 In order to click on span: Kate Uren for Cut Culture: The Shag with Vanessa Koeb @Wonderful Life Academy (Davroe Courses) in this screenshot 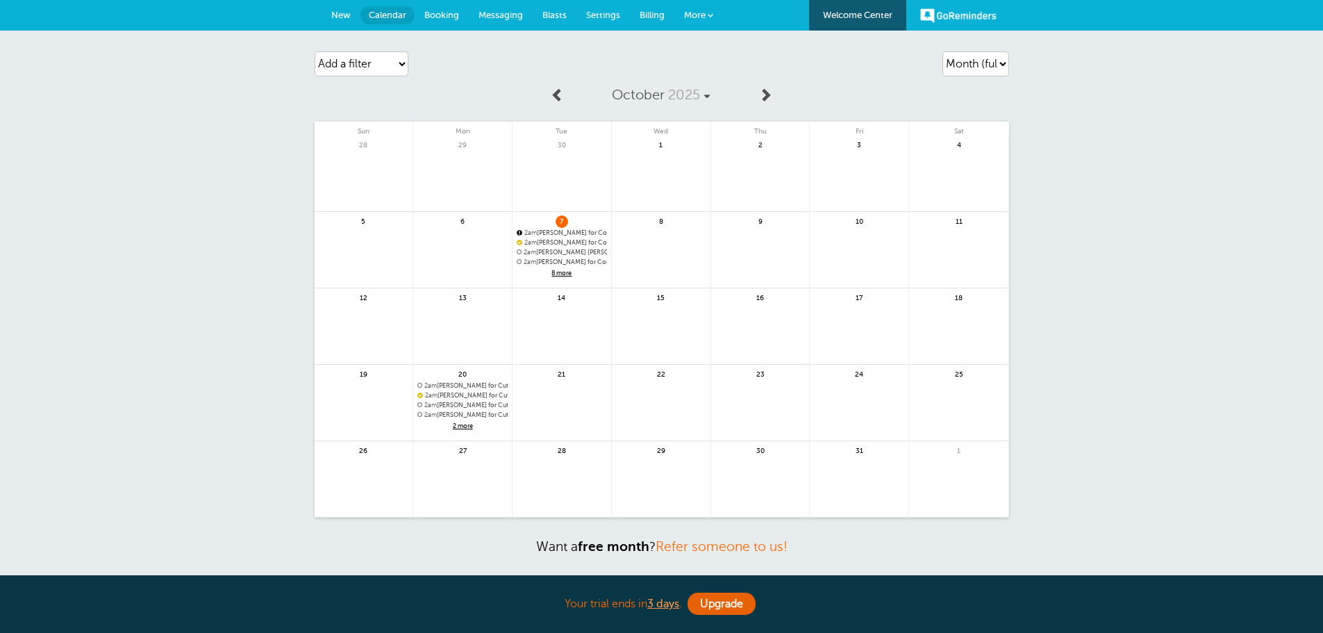, I will do `click(463, 385)`.